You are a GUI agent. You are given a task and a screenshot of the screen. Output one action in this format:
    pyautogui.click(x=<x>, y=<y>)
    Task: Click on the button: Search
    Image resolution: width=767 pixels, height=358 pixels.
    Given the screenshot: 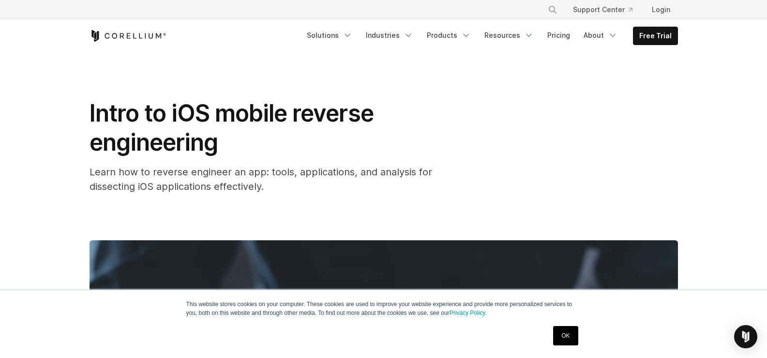 What is the action you would take?
    pyautogui.click(x=553, y=10)
    